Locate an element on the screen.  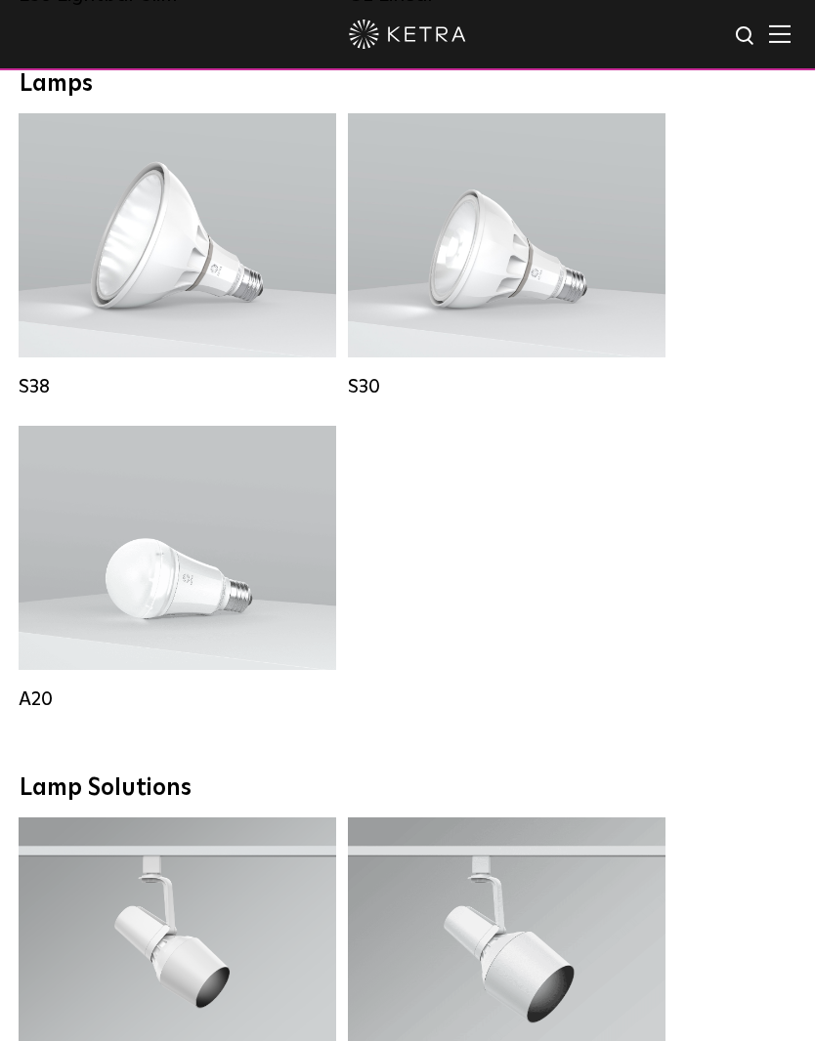
div: S38 is located at coordinates (177, 387).